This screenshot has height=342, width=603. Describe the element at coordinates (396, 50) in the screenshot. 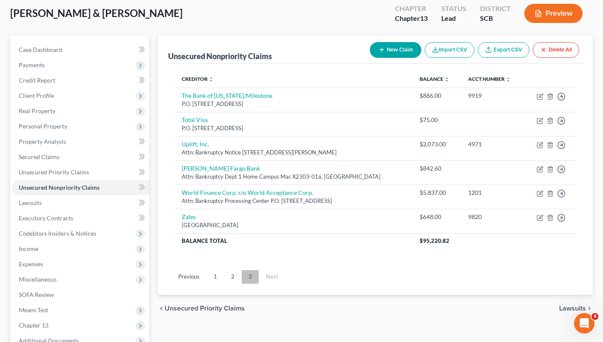

I see `button: New Claim` at that location.